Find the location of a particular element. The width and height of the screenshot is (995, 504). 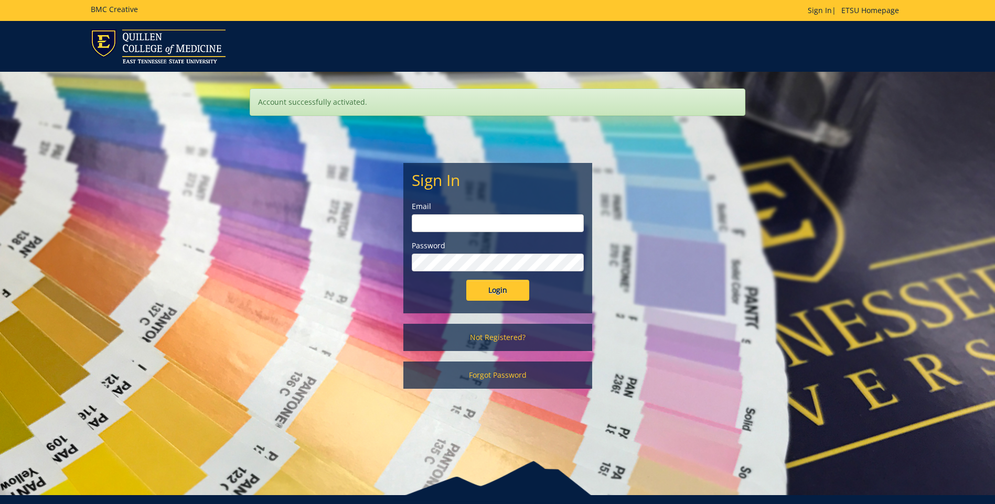

a: Not Registered? is located at coordinates (498, 338).